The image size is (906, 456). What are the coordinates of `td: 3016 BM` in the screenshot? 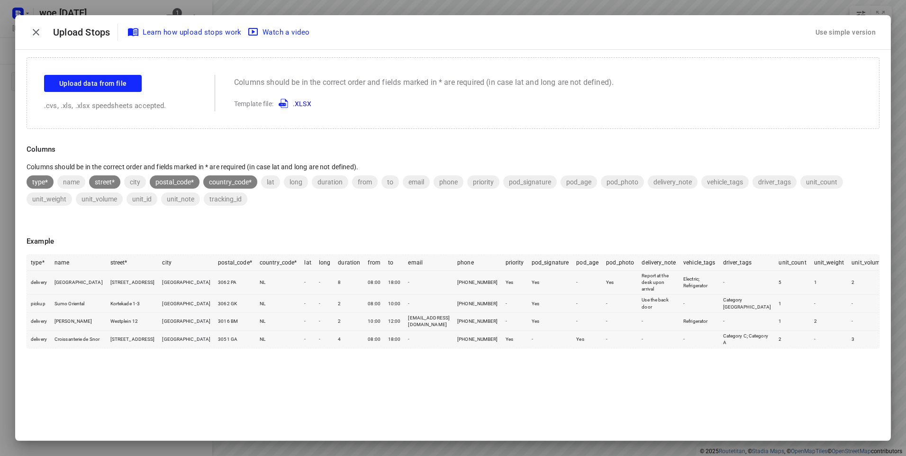 It's located at (235, 322).